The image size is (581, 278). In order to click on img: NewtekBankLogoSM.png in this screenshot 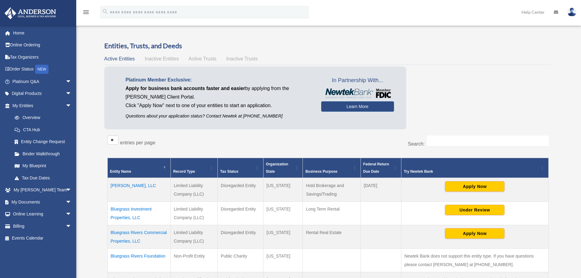, I will do `click(357, 93)`.